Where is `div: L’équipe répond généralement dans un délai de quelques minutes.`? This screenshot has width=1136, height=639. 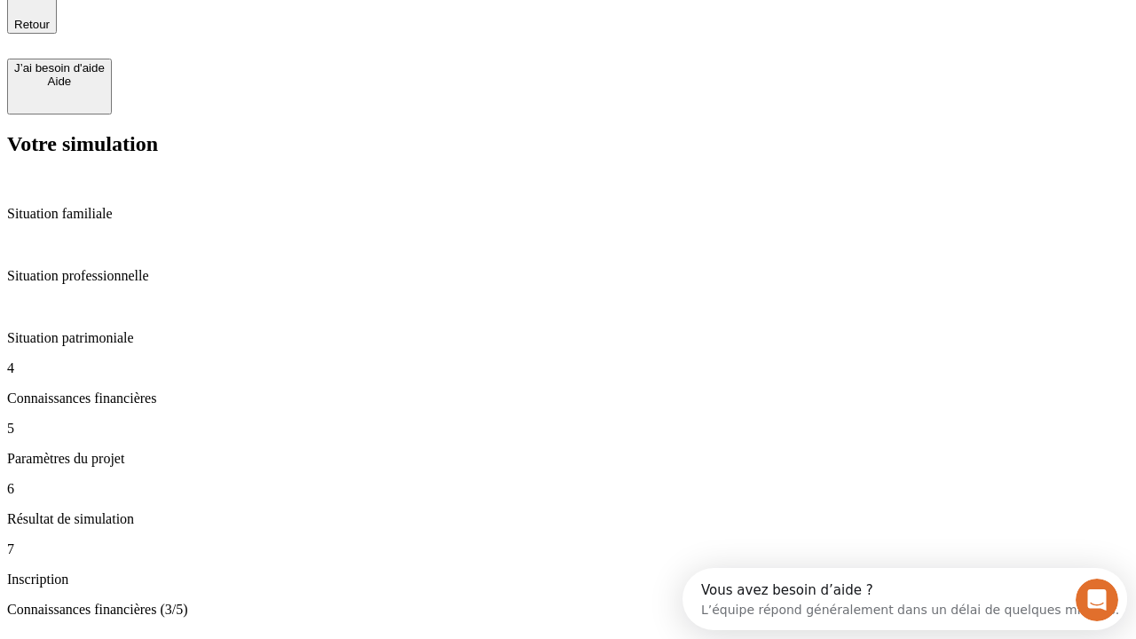 div: L’équipe répond généralement dans un délai de quelques minutes. is located at coordinates (227, 38).